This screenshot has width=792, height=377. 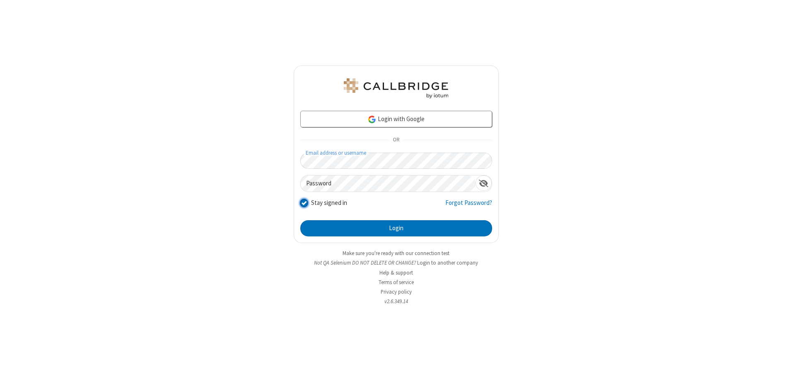 I want to click on a: Login with Google, so click(x=396, y=119).